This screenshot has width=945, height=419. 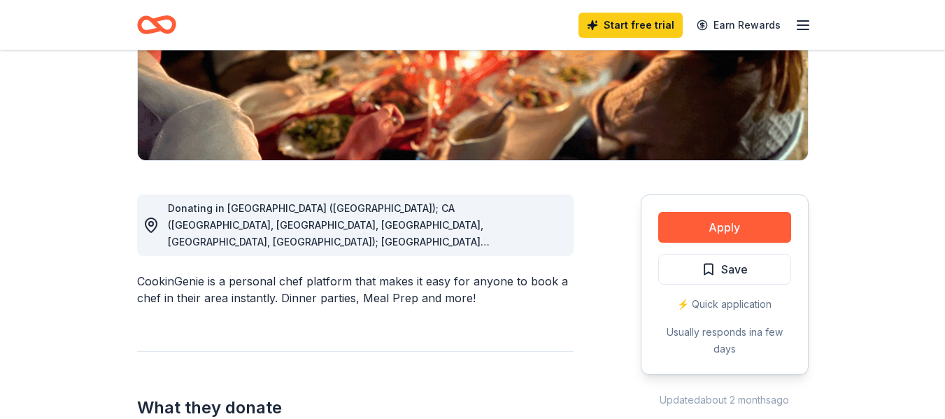 I want to click on a: Start free trial, so click(x=630, y=25).